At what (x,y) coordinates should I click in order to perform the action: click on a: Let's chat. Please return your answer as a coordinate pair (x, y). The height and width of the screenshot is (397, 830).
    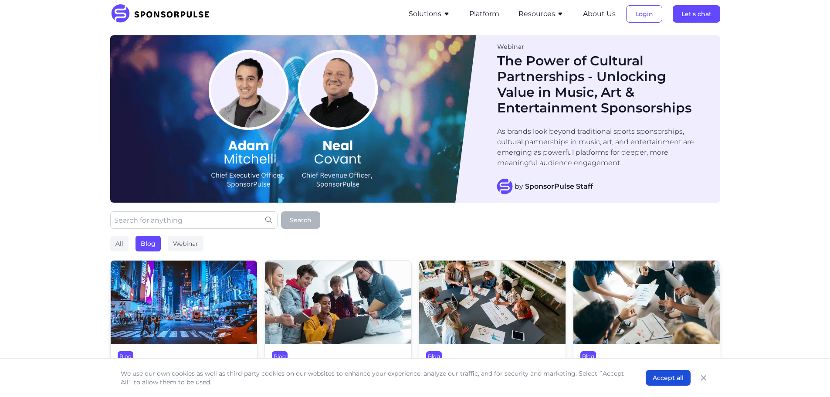
    Looking at the image, I should click on (696, 14).